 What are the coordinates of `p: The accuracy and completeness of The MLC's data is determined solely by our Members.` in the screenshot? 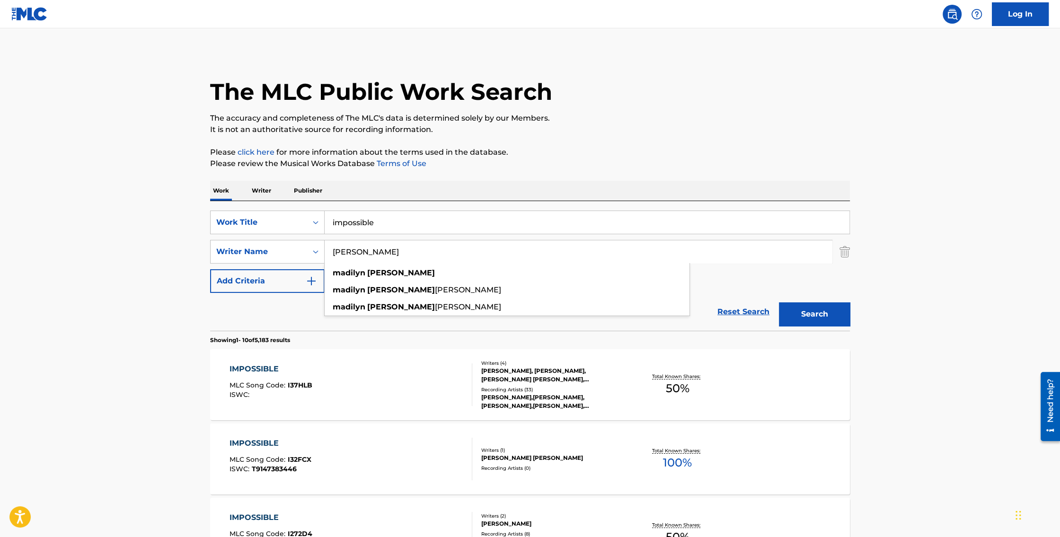 It's located at (530, 118).